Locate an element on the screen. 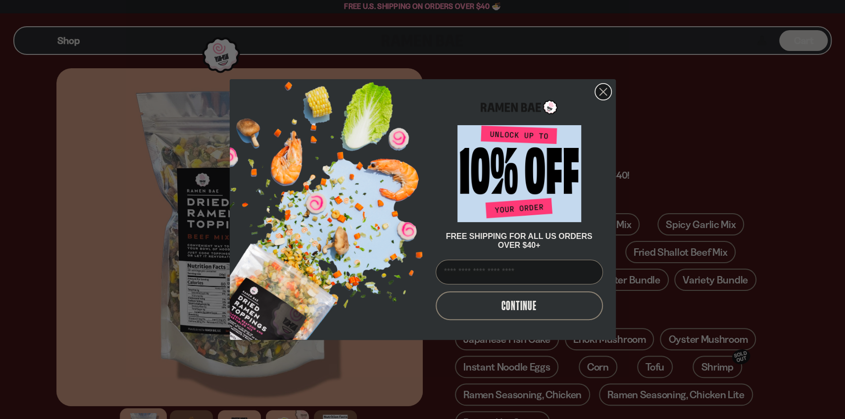 The image size is (845, 419). span: FREE SHIPPING FOR ALL US ORDERS OVER $40+ is located at coordinates (518, 240).